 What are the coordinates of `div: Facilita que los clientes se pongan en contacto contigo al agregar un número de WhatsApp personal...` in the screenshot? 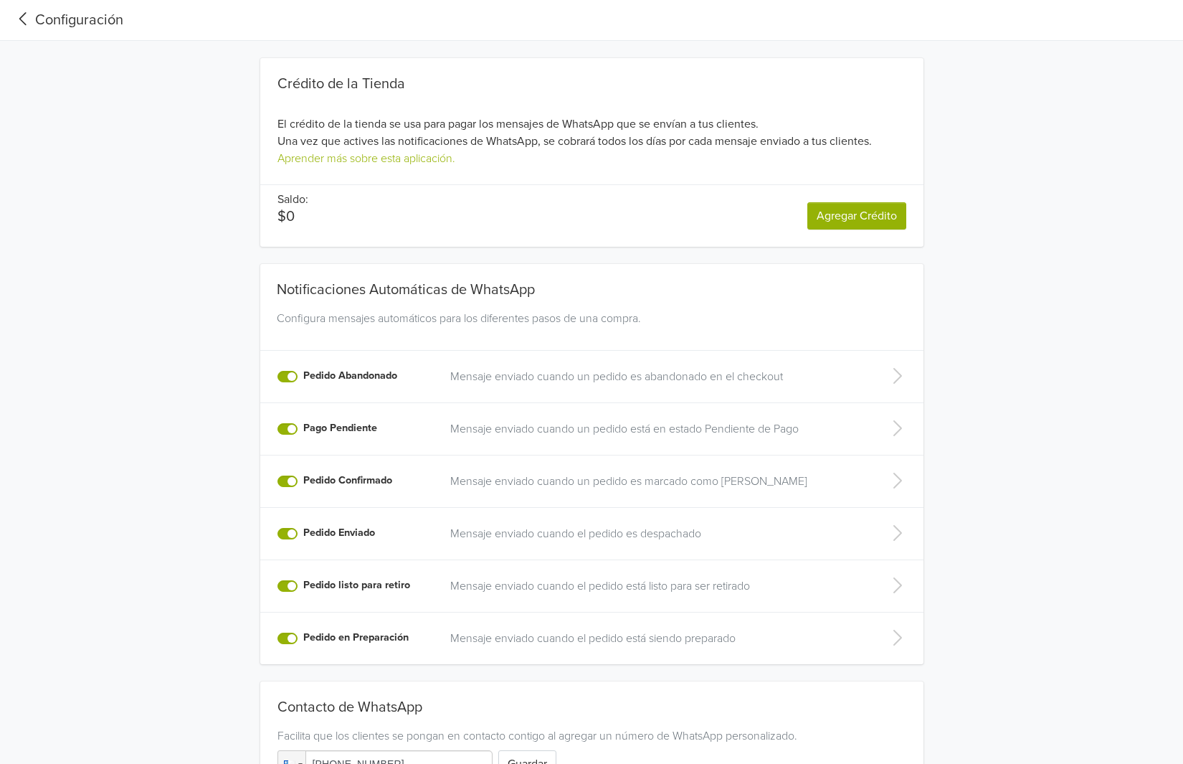 It's located at (592, 736).